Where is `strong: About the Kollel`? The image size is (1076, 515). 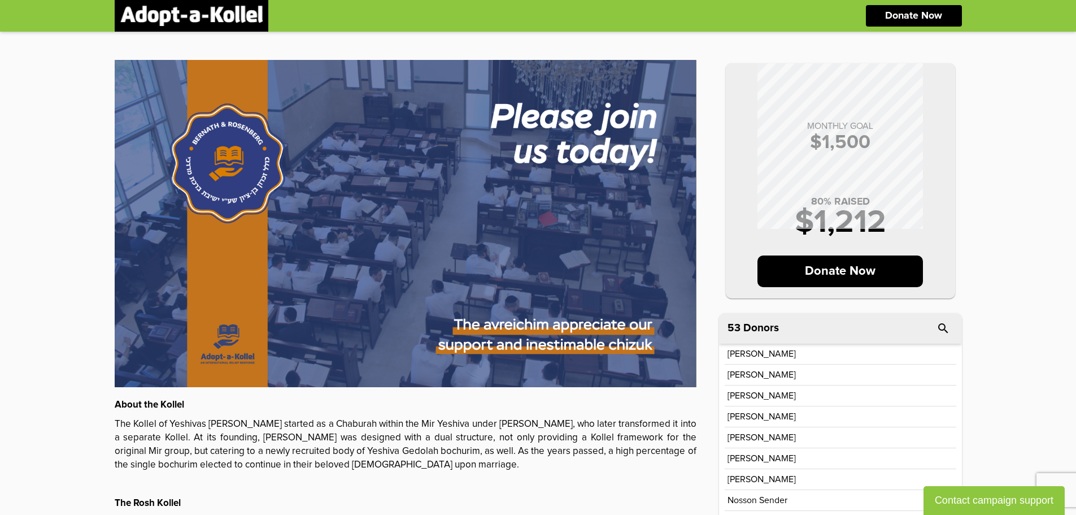 strong: About the Kollel is located at coordinates (149, 405).